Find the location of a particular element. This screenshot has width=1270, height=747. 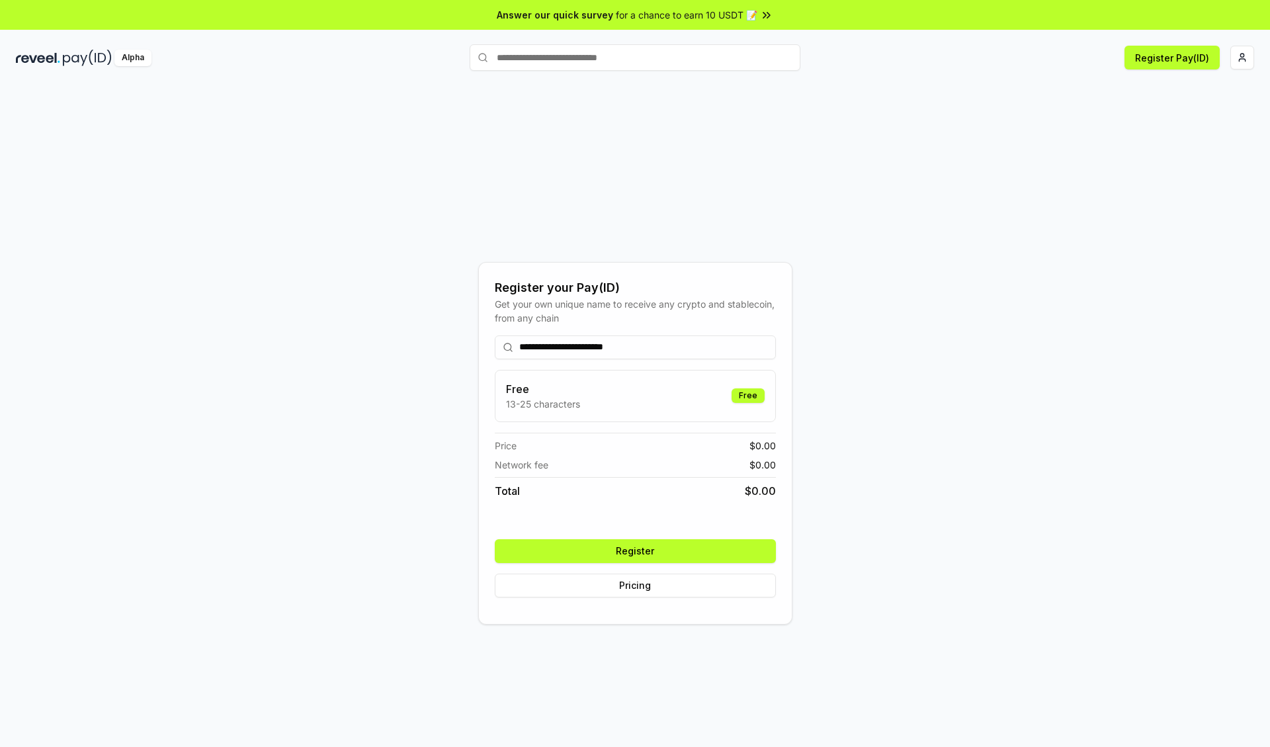

h3: Free is located at coordinates (543, 389).